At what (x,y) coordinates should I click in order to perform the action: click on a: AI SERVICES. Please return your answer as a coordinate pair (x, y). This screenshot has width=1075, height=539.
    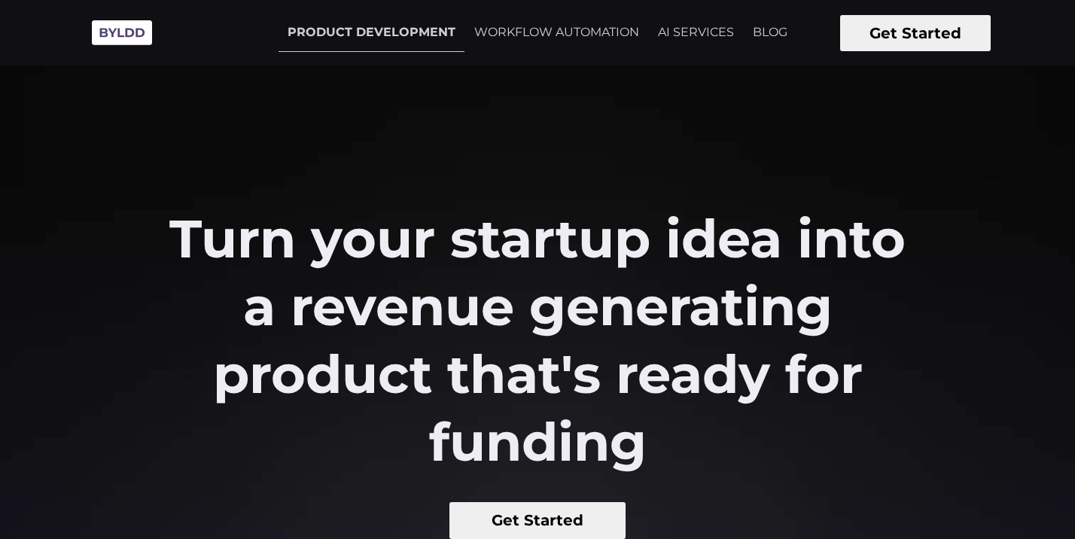
    Looking at the image, I should click on (695, 32).